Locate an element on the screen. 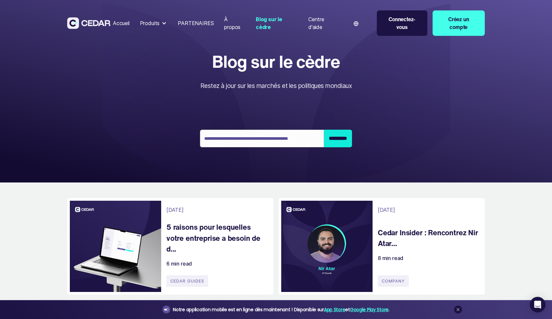 The height and width of the screenshot is (319, 552). div: PARTENAIRES is located at coordinates (196, 23).